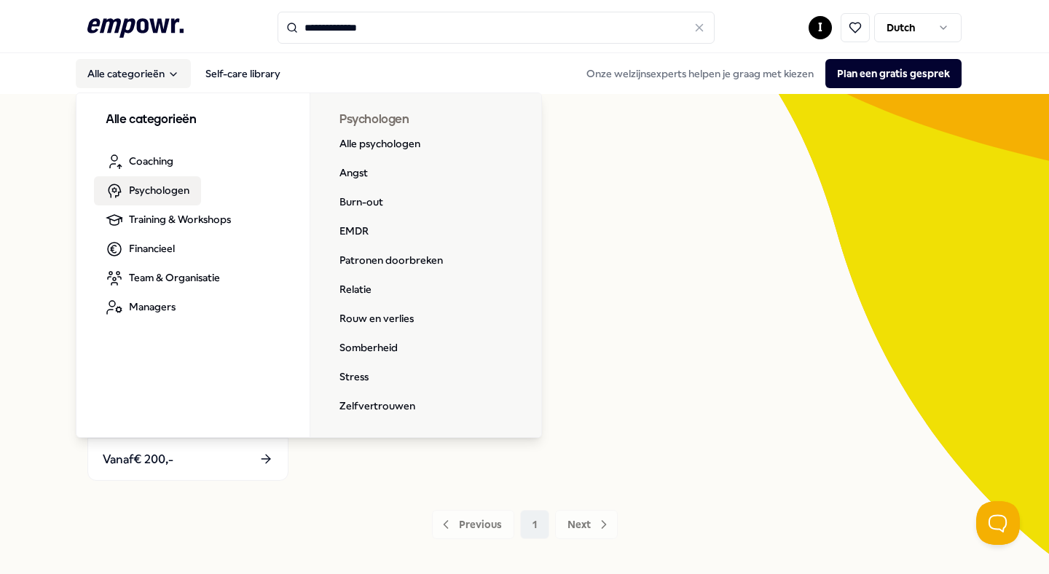  What do you see at coordinates (243, 74) in the screenshot?
I see `a: Self-care library` at bounding box center [243, 74].